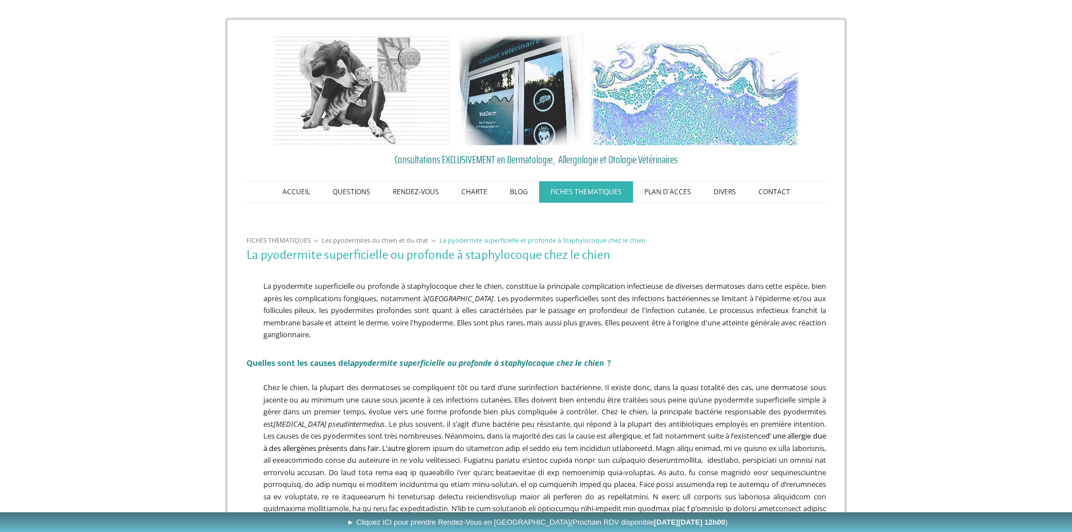 The height and width of the screenshot is (532, 1072). Describe the element at coordinates (320, 362) in the screenshot. I see `span: t les causes de` at that location.